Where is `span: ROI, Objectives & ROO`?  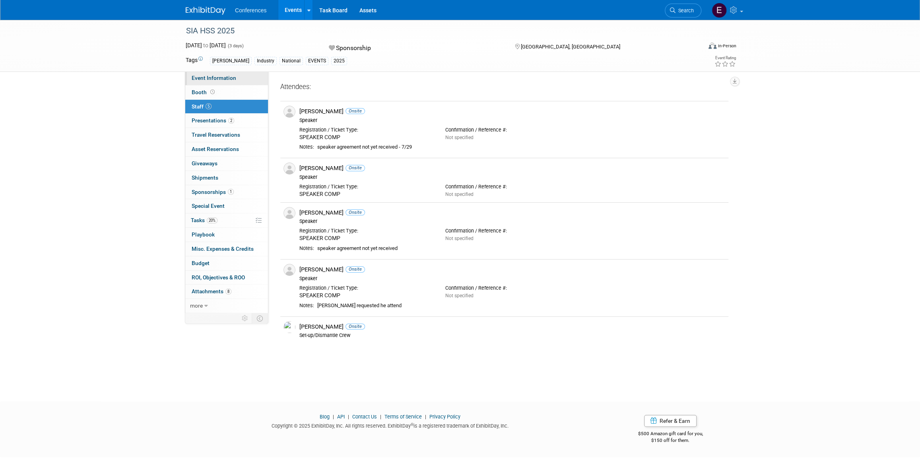 span: ROI, Objectives & ROO is located at coordinates (218, 278).